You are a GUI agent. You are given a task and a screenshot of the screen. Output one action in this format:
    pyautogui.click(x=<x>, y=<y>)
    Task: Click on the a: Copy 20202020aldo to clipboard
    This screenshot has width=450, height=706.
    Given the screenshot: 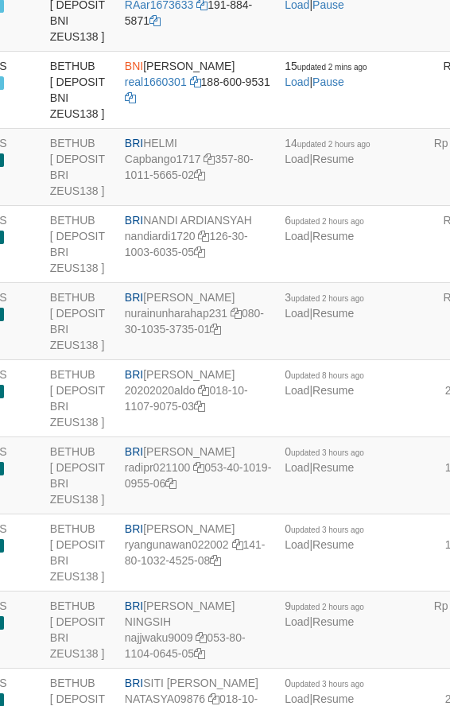 What is the action you would take?
    pyautogui.click(x=204, y=390)
    